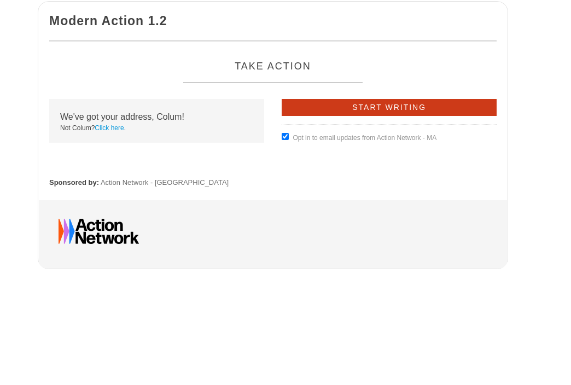  I want to click on h4: Take Action, so click(273, 74).